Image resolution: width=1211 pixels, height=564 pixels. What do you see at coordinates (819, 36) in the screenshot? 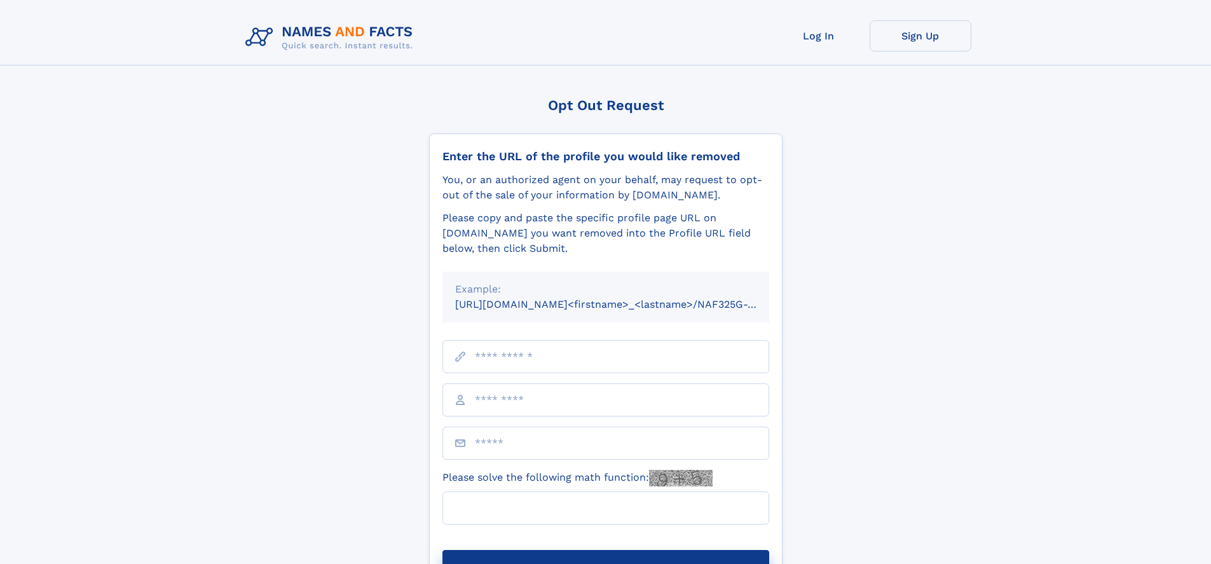
I see `a: Log In` at bounding box center [819, 36].